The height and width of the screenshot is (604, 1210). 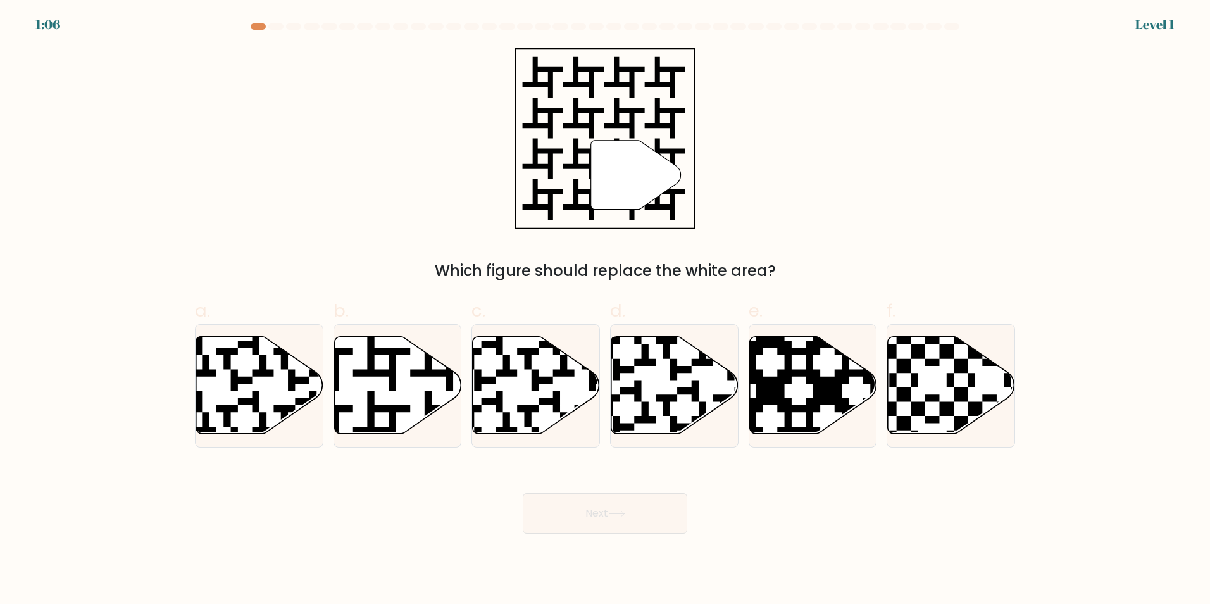 What do you see at coordinates (756, 310) in the screenshot?
I see `span: e.` at bounding box center [756, 310].